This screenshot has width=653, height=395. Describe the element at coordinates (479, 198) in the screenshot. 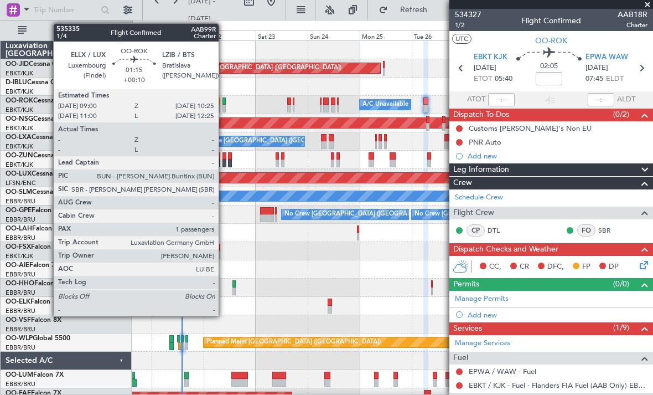

I see `a: Schedule Crew` at that location.